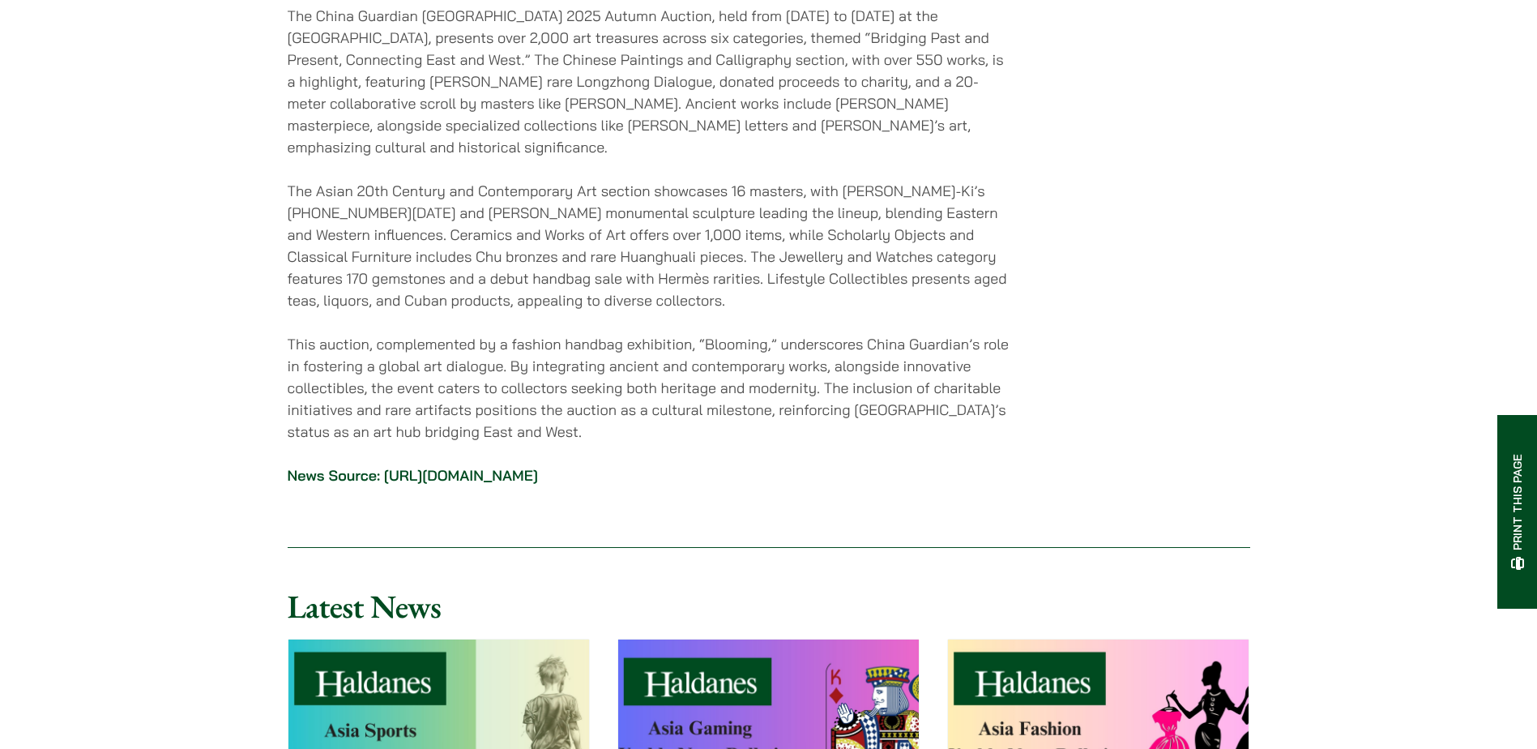 This screenshot has width=1537, height=749. What do you see at coordinates (334, 475) in the screenshot?
I see `strong: News Source:` at bounding box center [334, 475].